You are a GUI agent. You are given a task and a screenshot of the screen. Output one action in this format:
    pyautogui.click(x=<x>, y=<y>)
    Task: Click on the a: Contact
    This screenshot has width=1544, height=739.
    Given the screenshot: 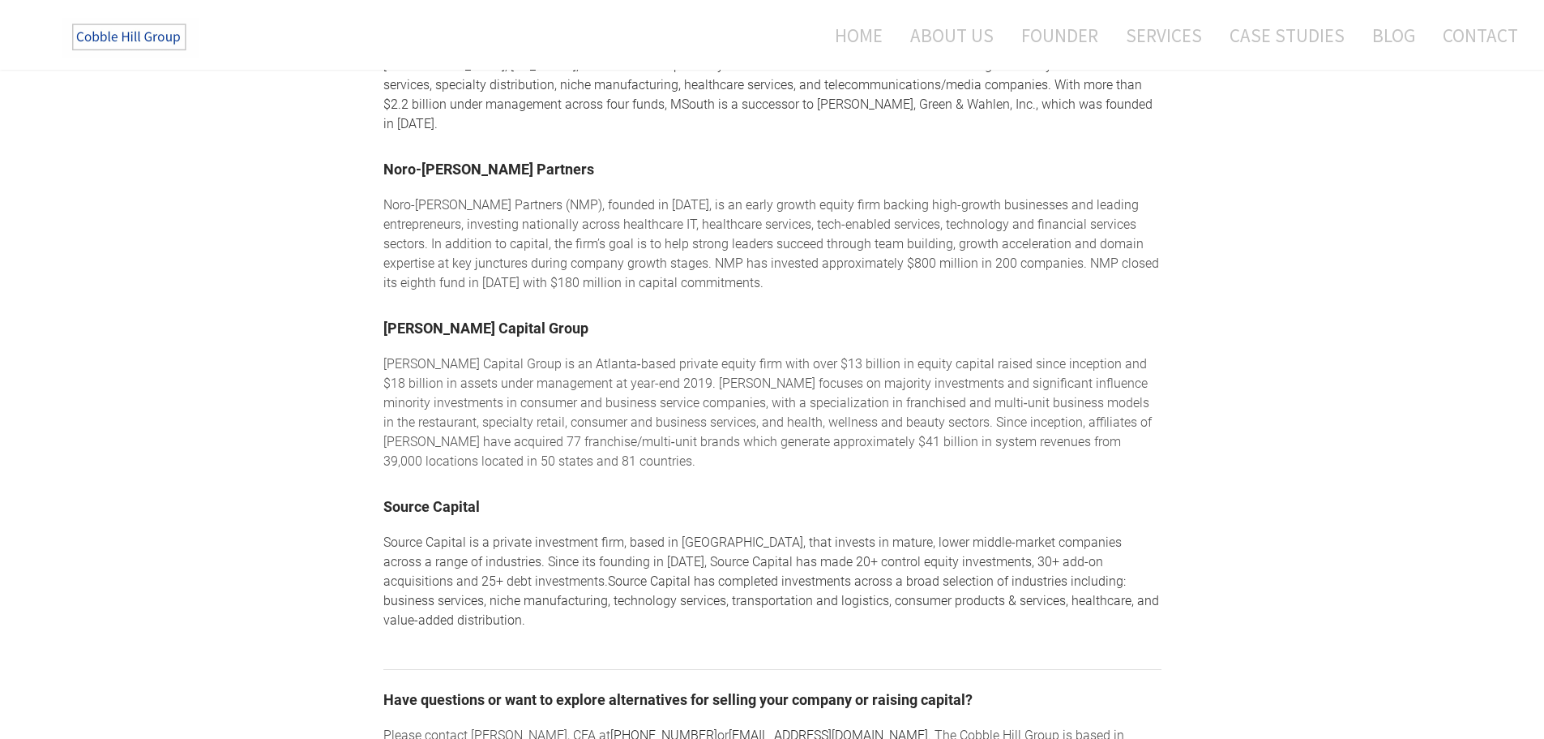 What is the action you would take?
    pyautogui.click(x=1475, y=35)
    